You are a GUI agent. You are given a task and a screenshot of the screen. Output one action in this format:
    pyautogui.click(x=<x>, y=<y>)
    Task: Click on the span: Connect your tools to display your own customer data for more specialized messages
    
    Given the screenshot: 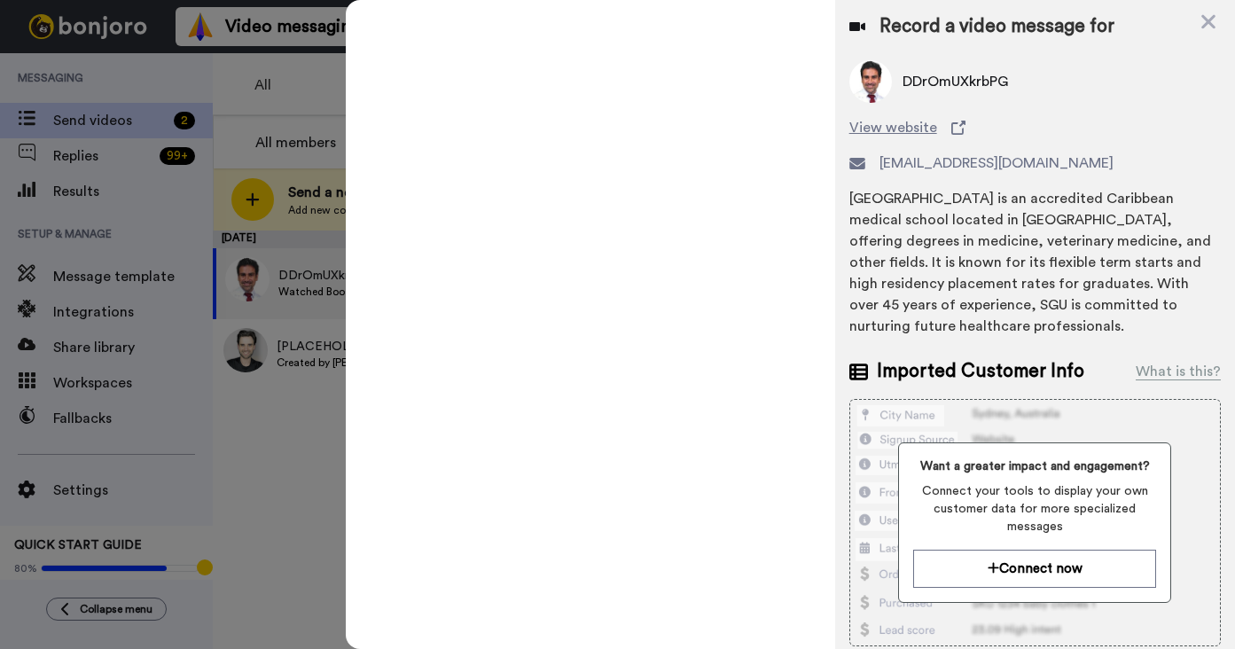 What is the action you would take?
    pyautogui.click(x=1035, y=509)
    